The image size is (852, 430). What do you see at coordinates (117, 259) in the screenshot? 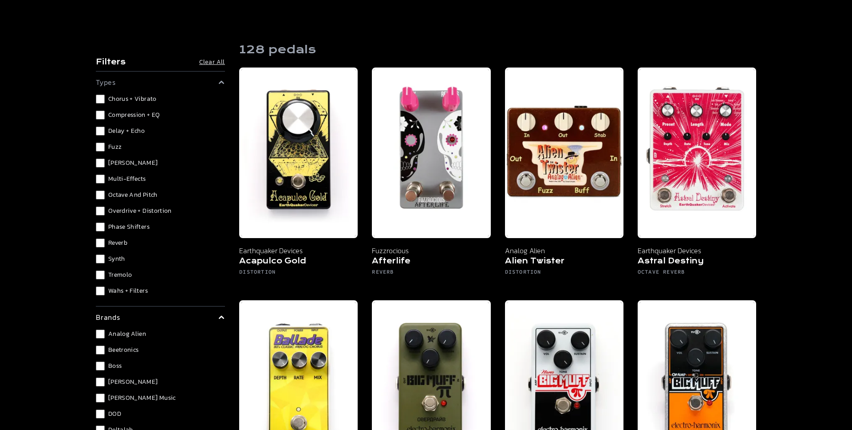
I see `span: Synth` at bounding box center [117, 259].